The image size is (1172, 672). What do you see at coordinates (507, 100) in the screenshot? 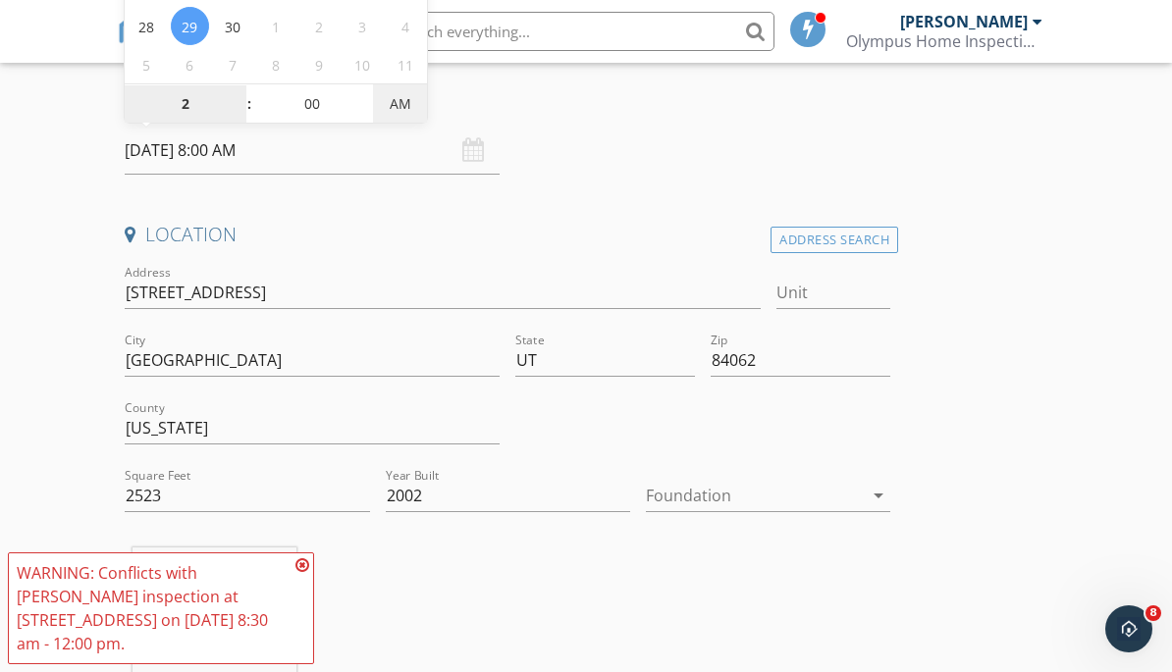
I see `h4: Date/Time` at bounding box center [507, 100].